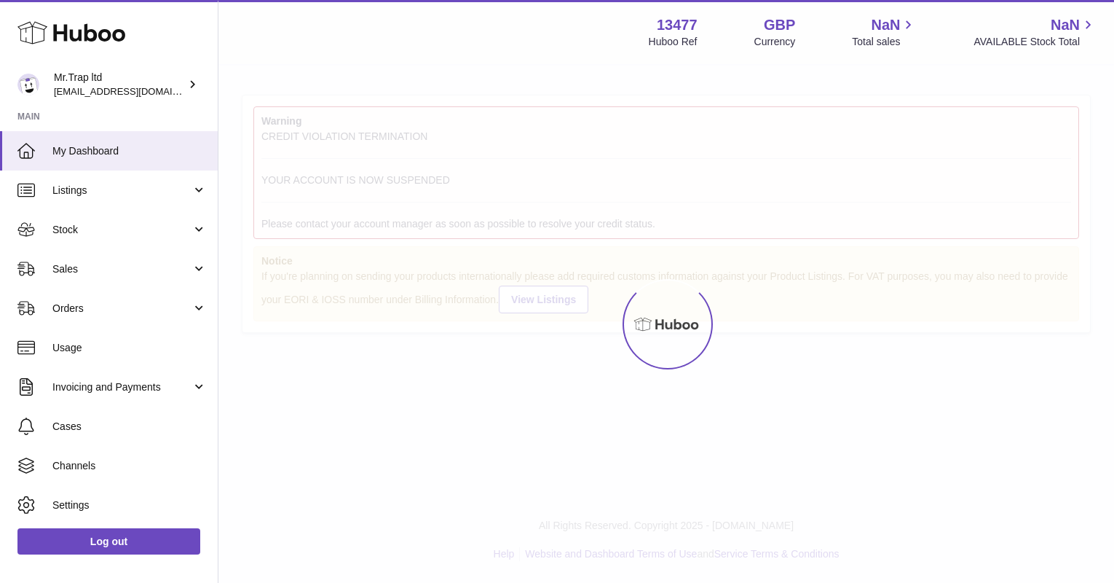 This screenshot has height=583, width=1114. What do you see at coordinates (1035, 42) in the screenshot?
I see `span: AVAILABLE Stock Total` at bounding box center [1035, 42].